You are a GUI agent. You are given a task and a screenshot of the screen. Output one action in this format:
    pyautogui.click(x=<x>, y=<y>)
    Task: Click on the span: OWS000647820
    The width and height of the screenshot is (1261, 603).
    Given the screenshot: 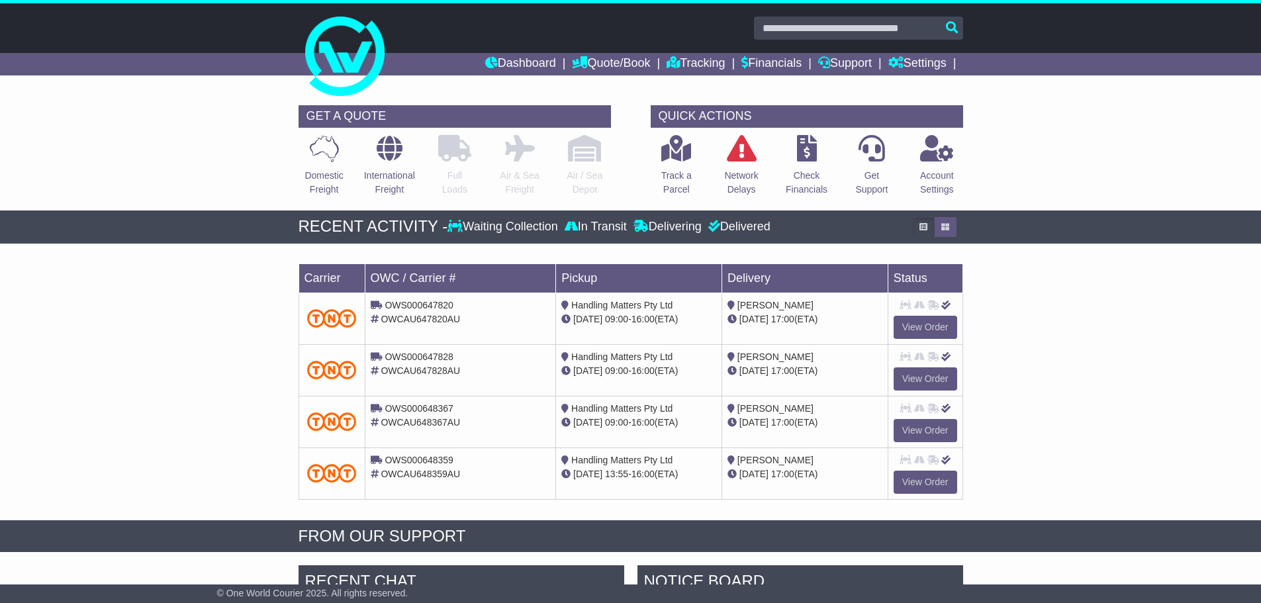 What is the action you would take?
    pyautogui.click(x=419, y=305)
    